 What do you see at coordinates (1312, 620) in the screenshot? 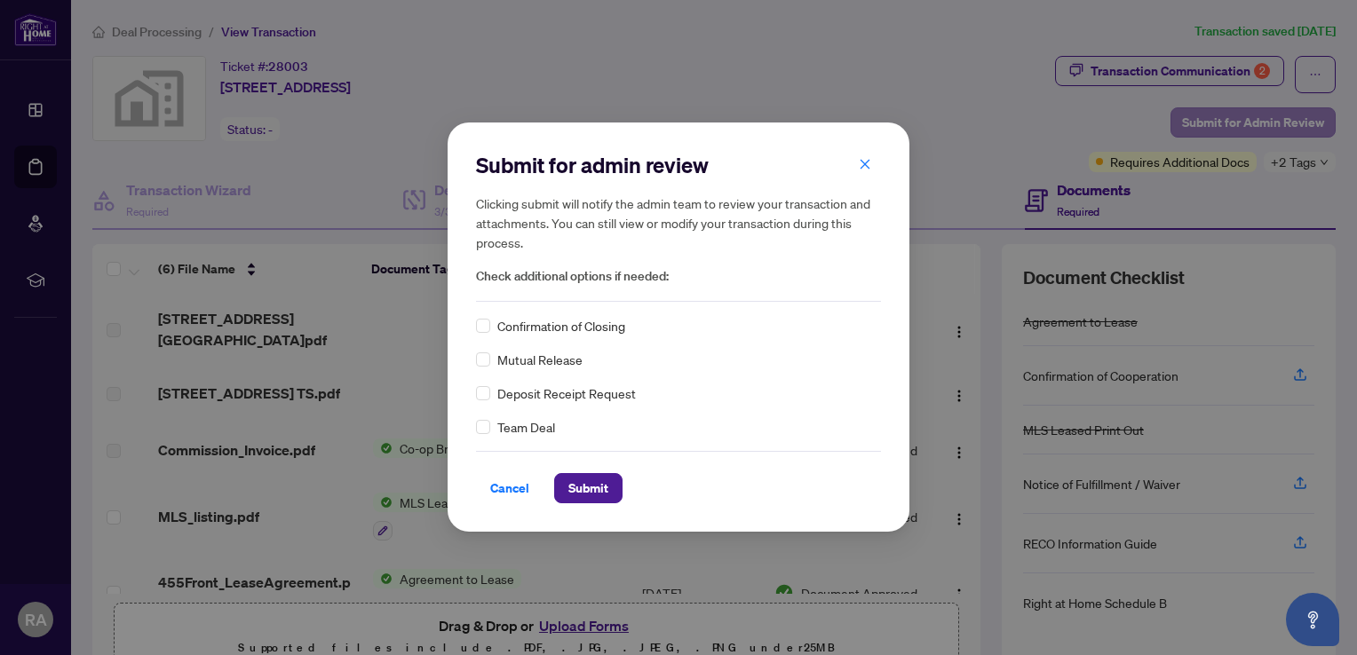
I see `button: Open asap` at bounding box center [1312, 620].